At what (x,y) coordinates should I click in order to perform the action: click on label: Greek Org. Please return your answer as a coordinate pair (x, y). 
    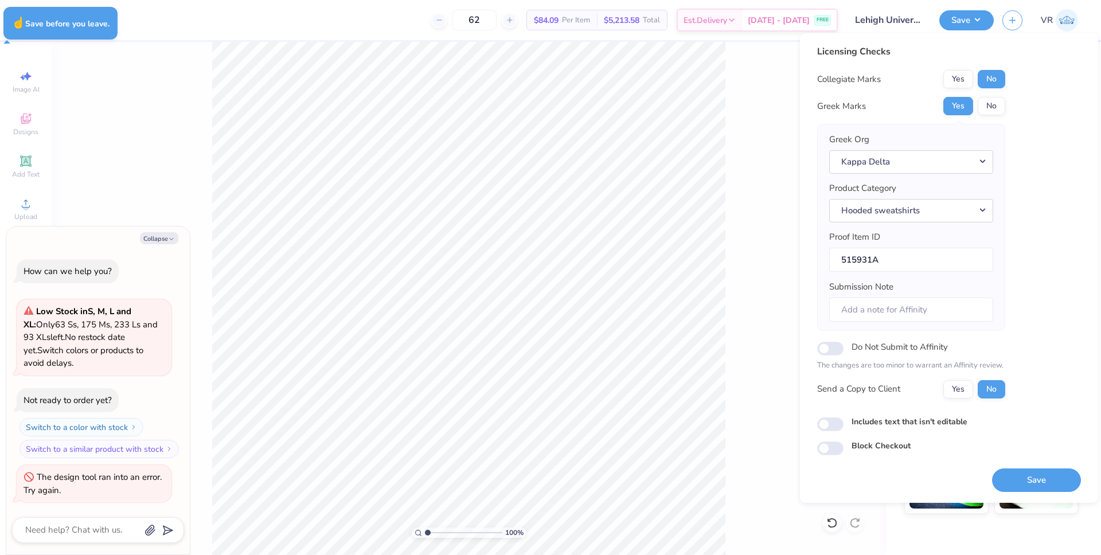
    Looking at the image, I should click on (850, 139).